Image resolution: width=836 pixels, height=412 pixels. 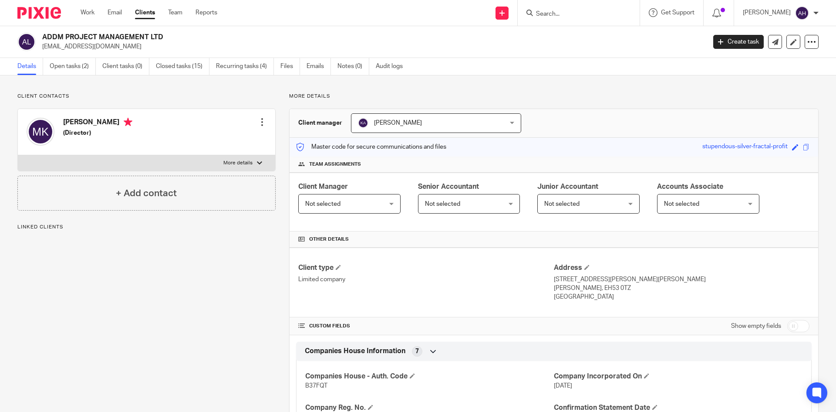 I want to click on a: Notes (0), so click(x=353, y=66).